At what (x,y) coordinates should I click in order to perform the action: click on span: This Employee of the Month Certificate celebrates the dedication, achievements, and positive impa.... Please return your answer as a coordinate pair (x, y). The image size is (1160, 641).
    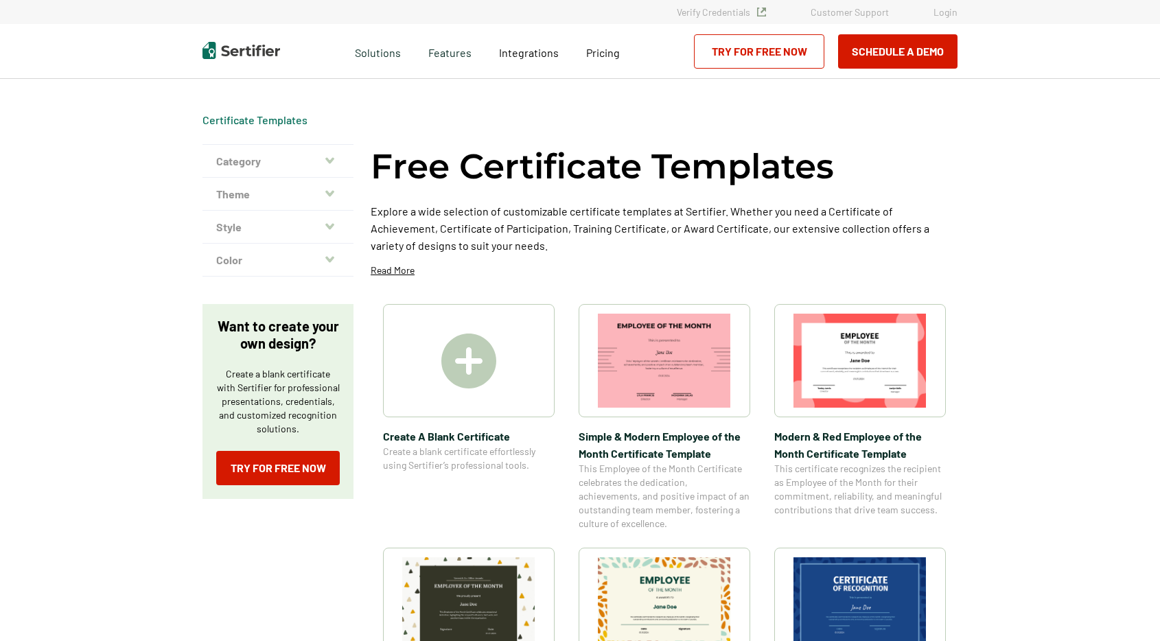
    Looking at the image, I should click on (664, 496).